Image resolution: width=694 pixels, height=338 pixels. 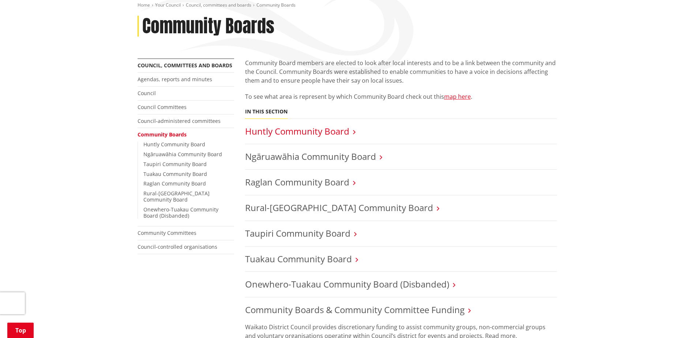 I want to click on a: Your Council, so click(x=168, y=5).